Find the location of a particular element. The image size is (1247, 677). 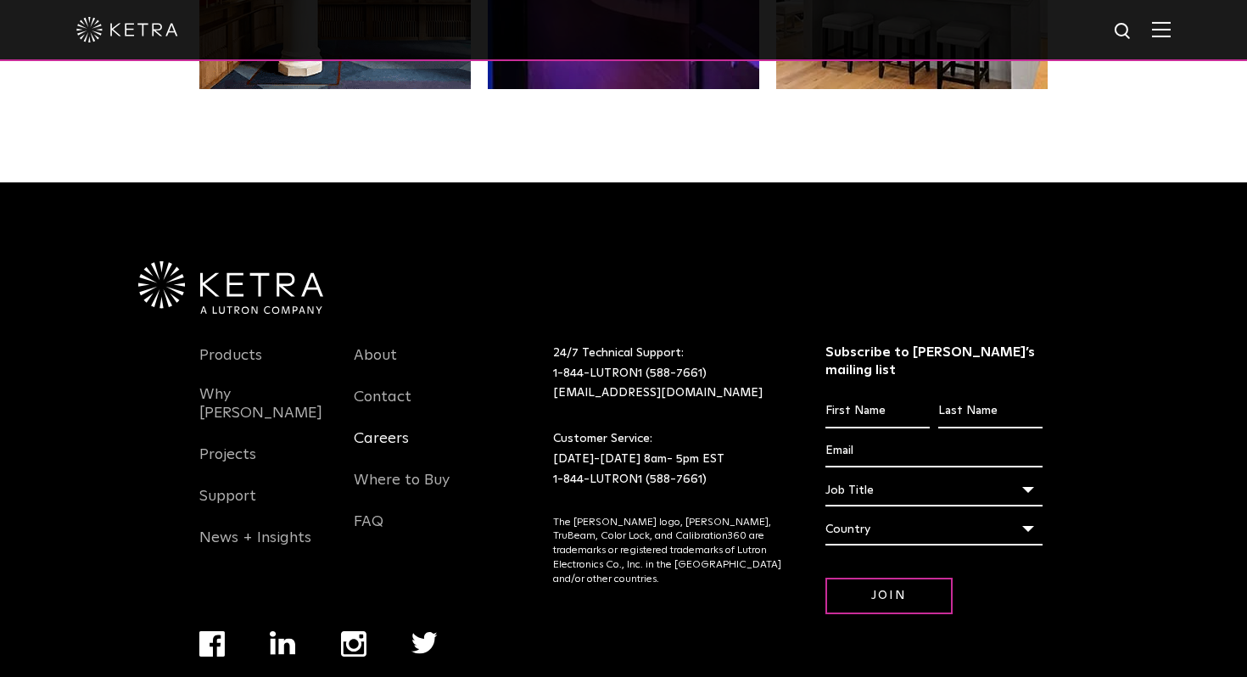

img: ketra-logo-2019-white is located at coordinates (127, 30).